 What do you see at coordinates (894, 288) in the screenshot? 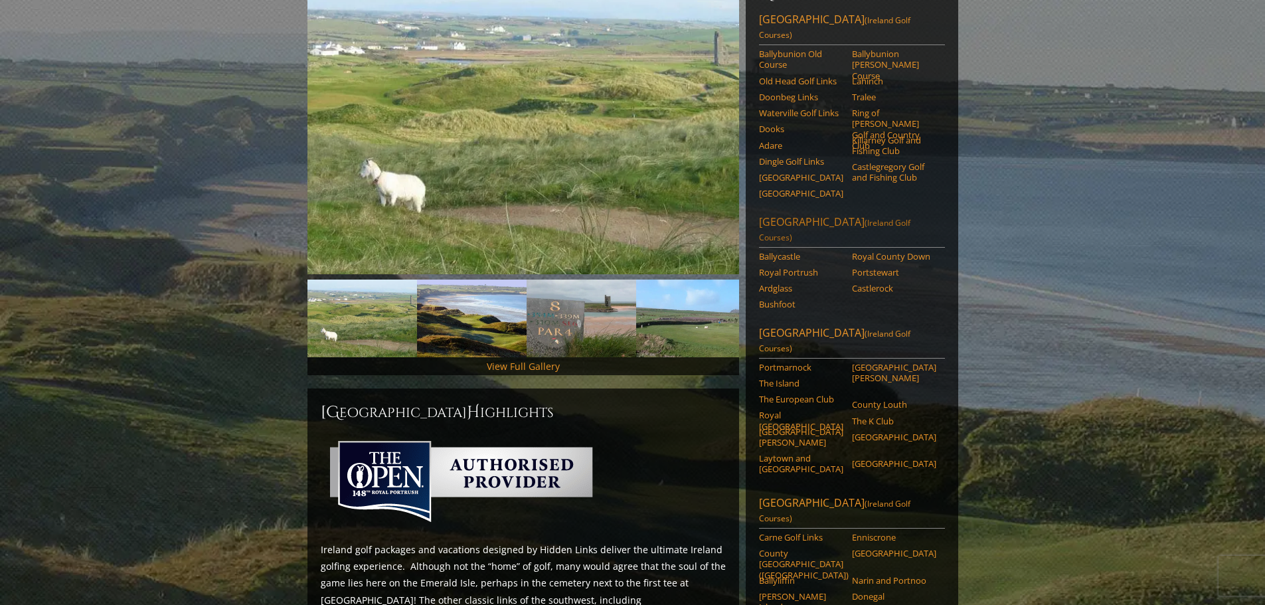
I see `a: Castlerock` at bounding box center [894, 288].